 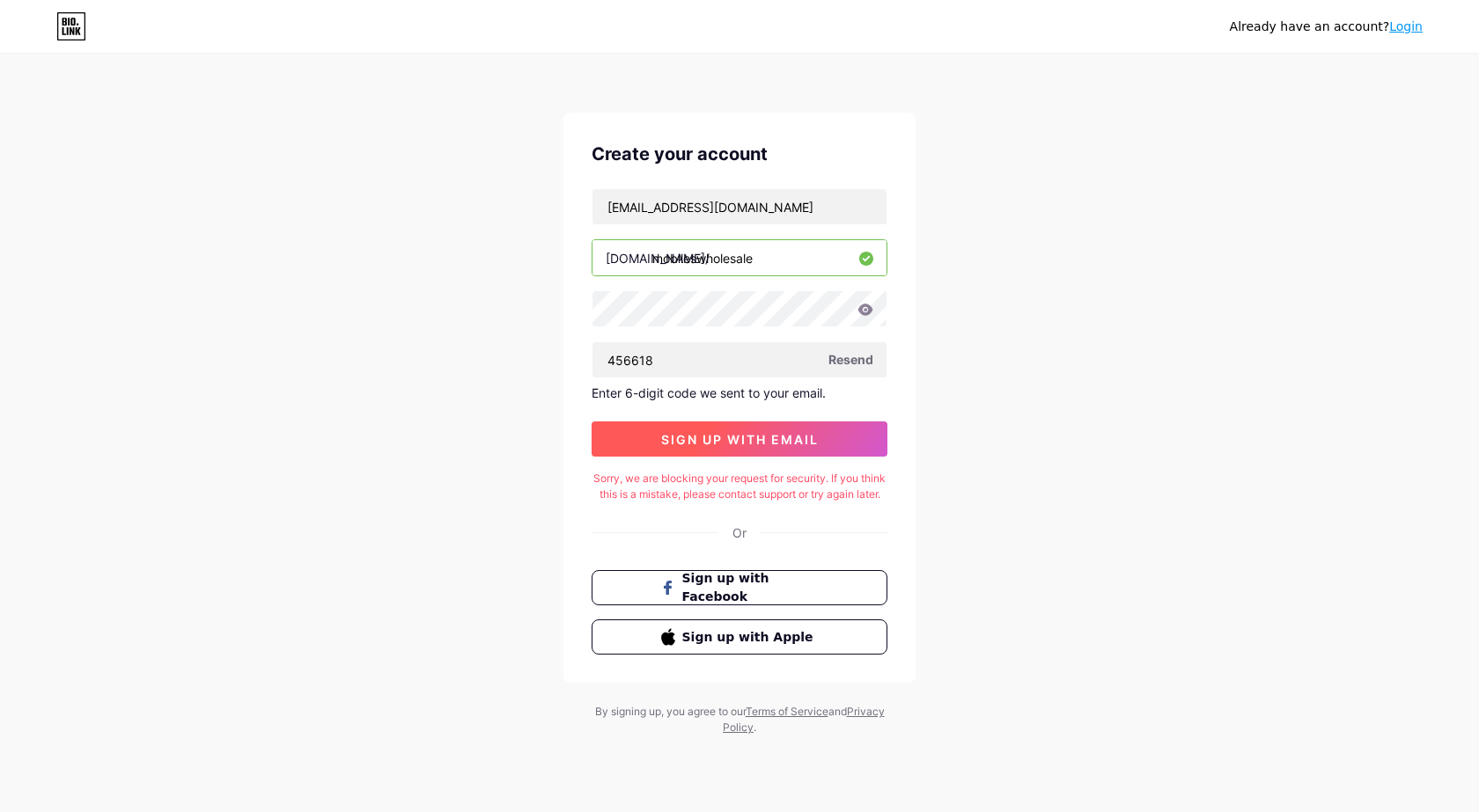 What do you see at coordinates (740, 720) in the screenshot?
I see `div: By signing up, you agree to our and .` at bounding box center [740, 720].